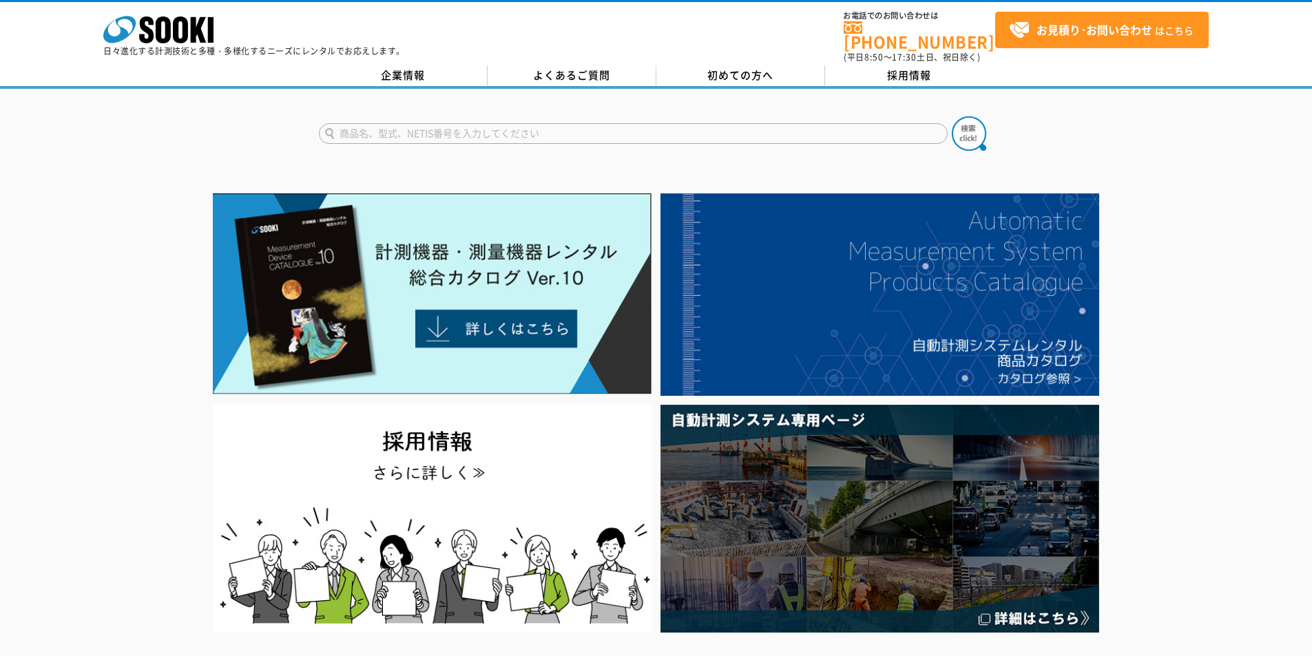 Image resolution: width=1312 pixels, height=656 pixels. What do you see at coordinates (969, 134) in the screenshot?
I see `img: btn_search.png` at bounding box center [969, 134].